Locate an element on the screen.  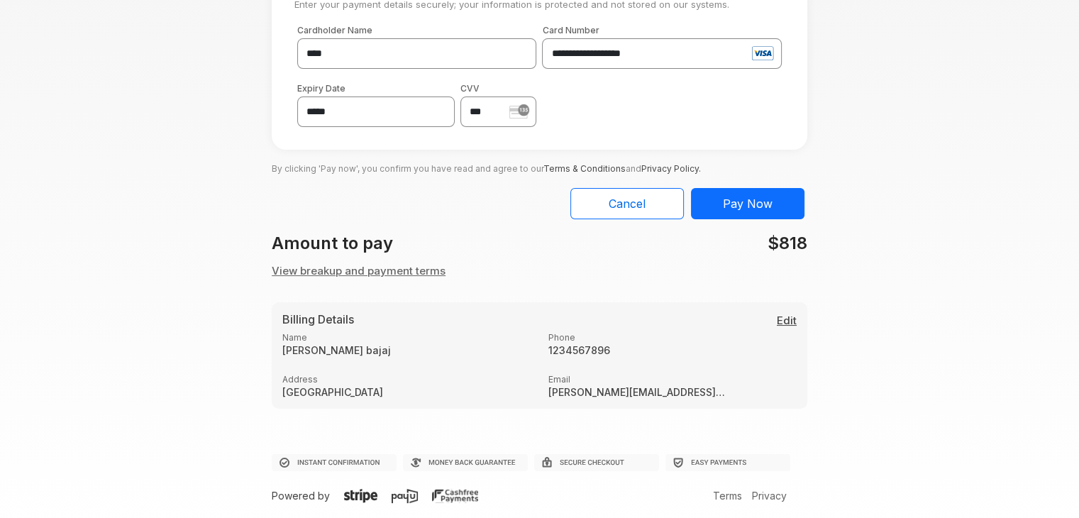
p: By clicking 'Pay now', you confirm you have read and agree to our and is located at coordinates (539, 163).